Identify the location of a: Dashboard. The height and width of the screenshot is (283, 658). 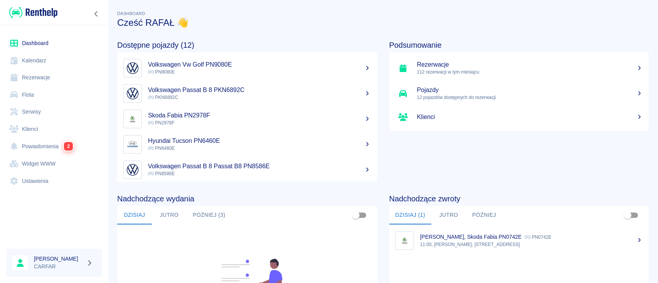
(54, 43).